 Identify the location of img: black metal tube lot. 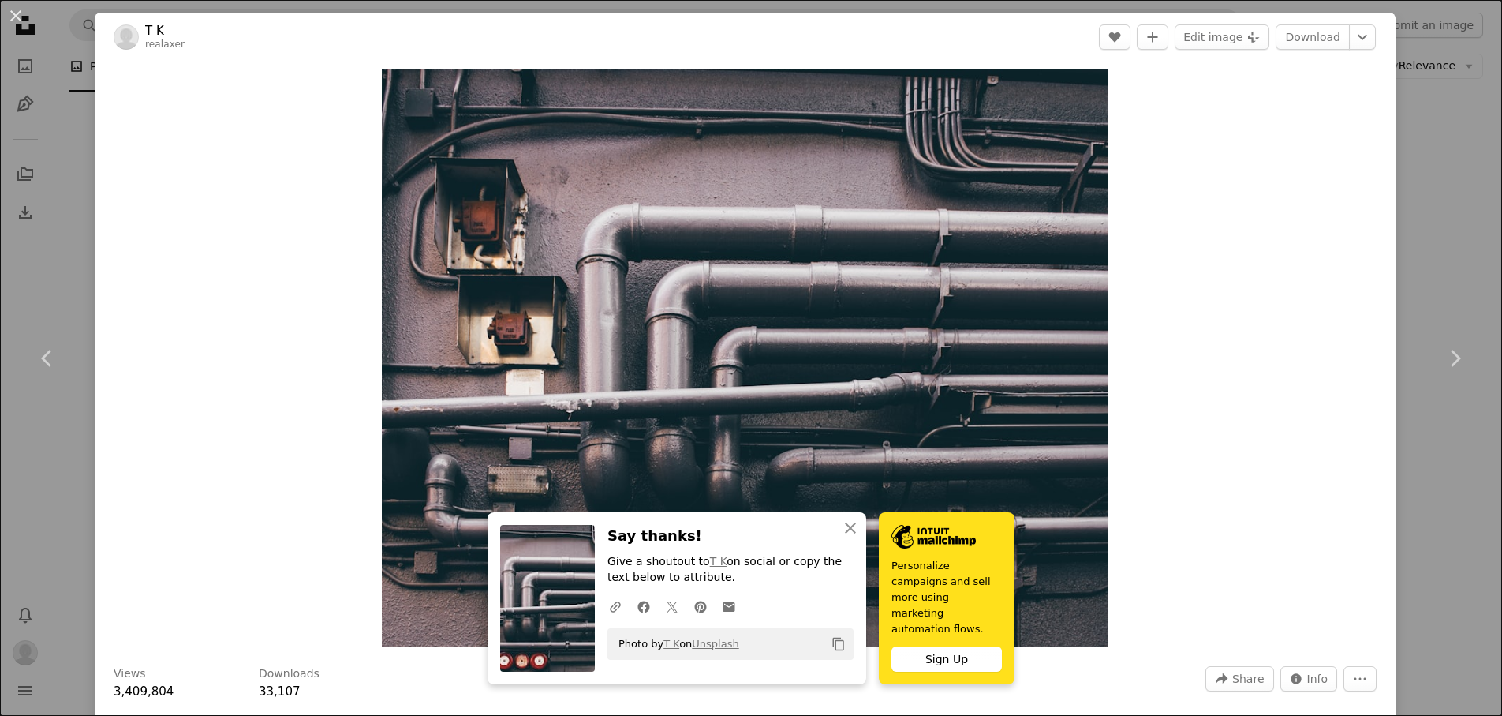
(745, 358).